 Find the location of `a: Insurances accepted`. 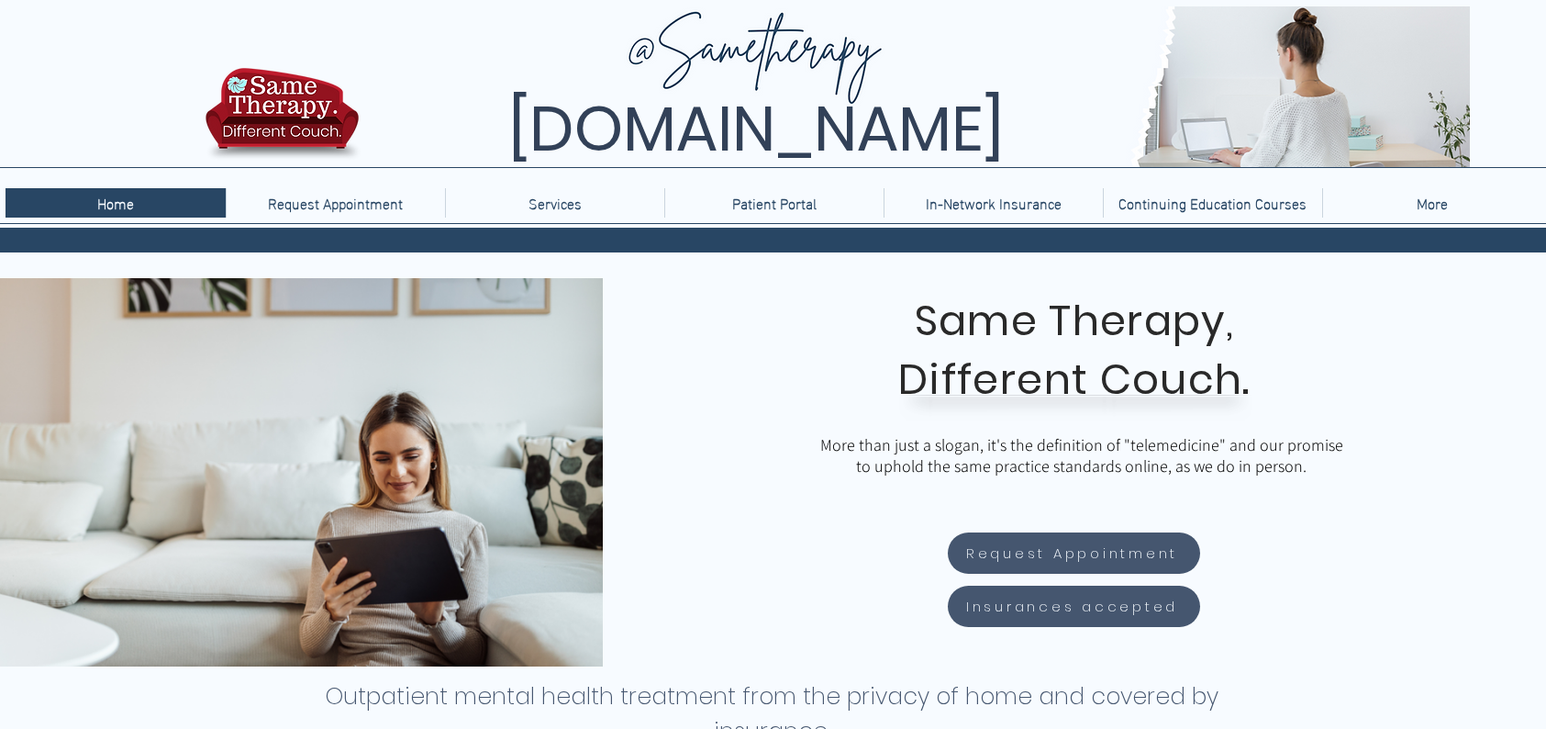

a: Insurances accepted is located at coordinates (1074, 606).